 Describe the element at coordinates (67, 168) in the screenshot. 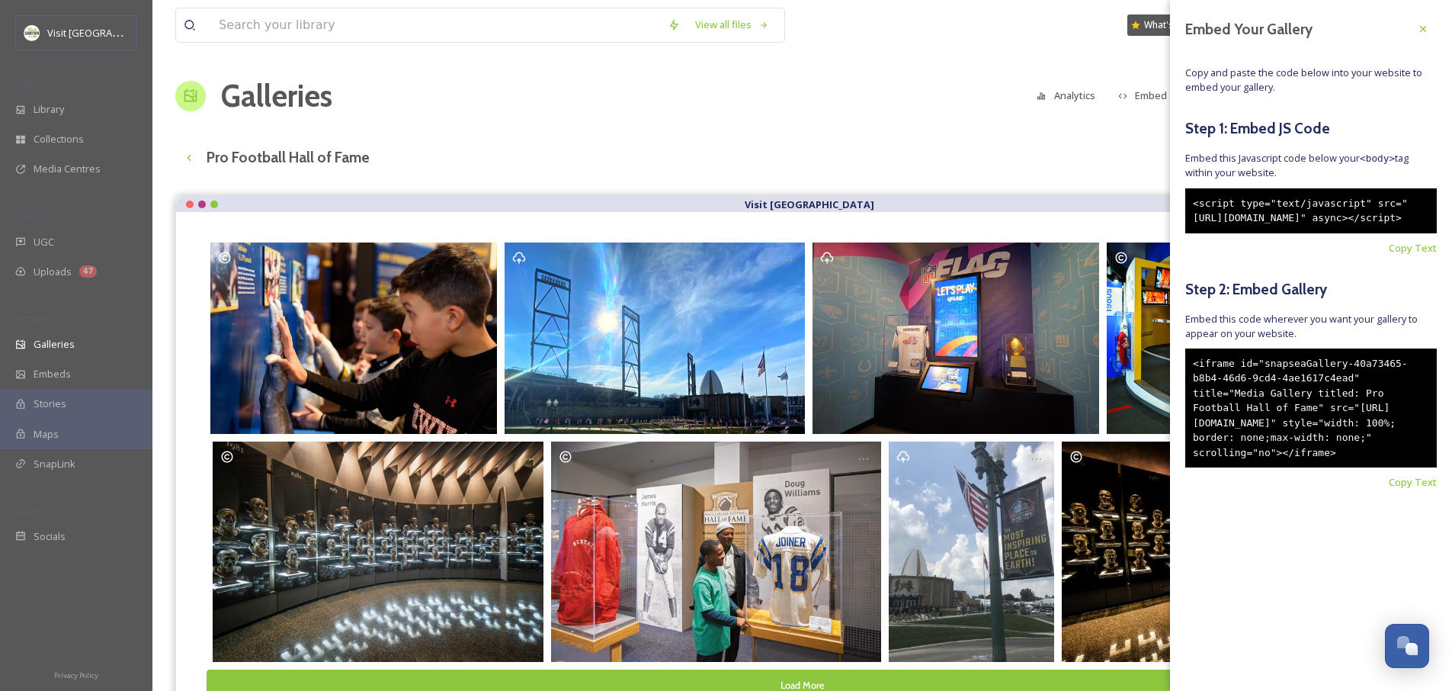

I see `span: Media Centres` at that location.